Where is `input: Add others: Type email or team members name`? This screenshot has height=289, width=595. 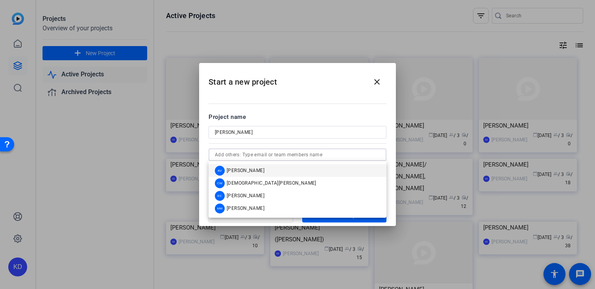 input: Add others: Type email or team members name is located at coordinates (297, 155).